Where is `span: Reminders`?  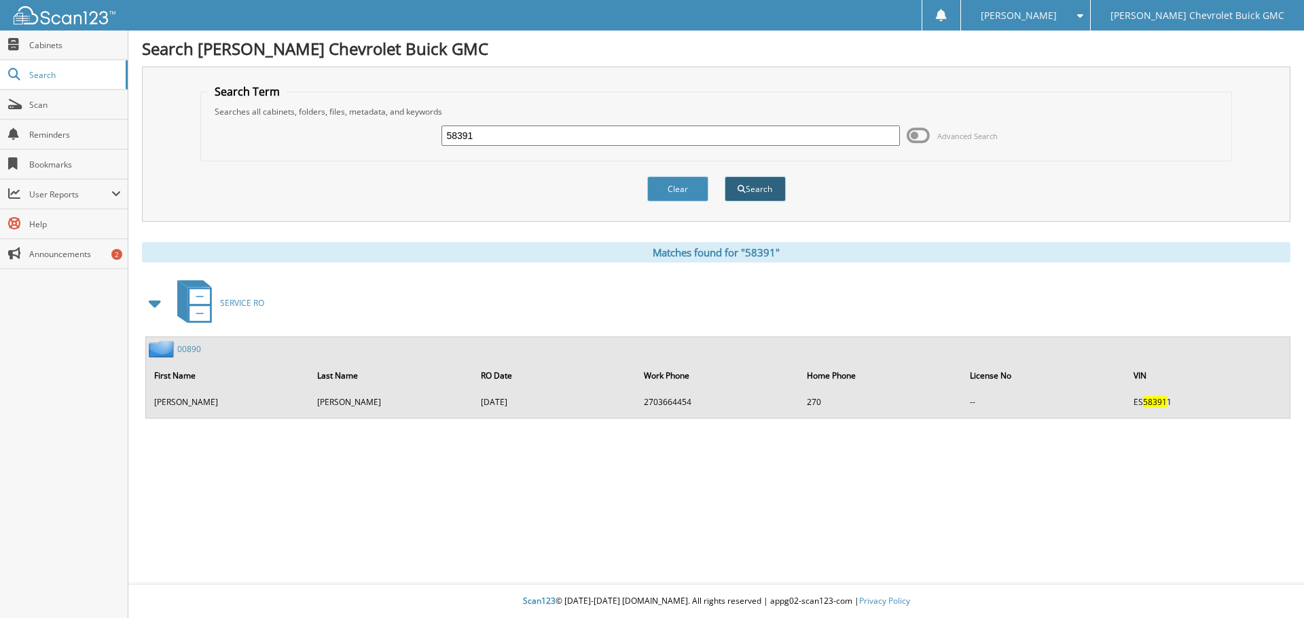
span: Reminders is located at coordinates (75, 134).